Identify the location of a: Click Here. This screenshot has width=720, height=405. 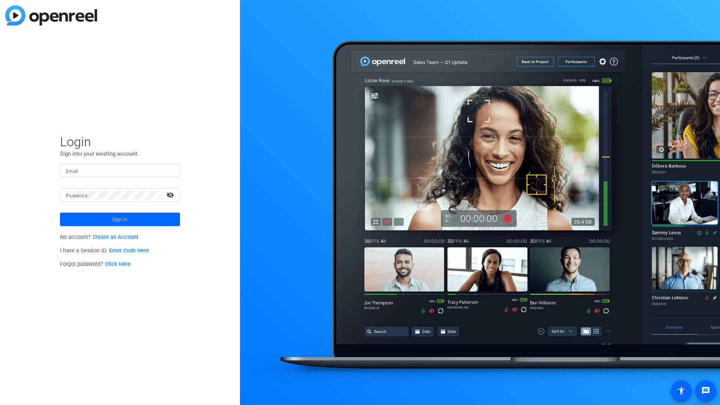
(118, 264).